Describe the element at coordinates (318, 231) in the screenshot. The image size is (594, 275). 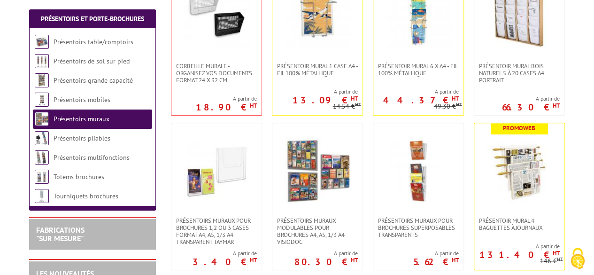
I see `span: Présentoirs muraux modulables pour brochures A4, A5, 1/3 A4 VISIODOC` at that location.